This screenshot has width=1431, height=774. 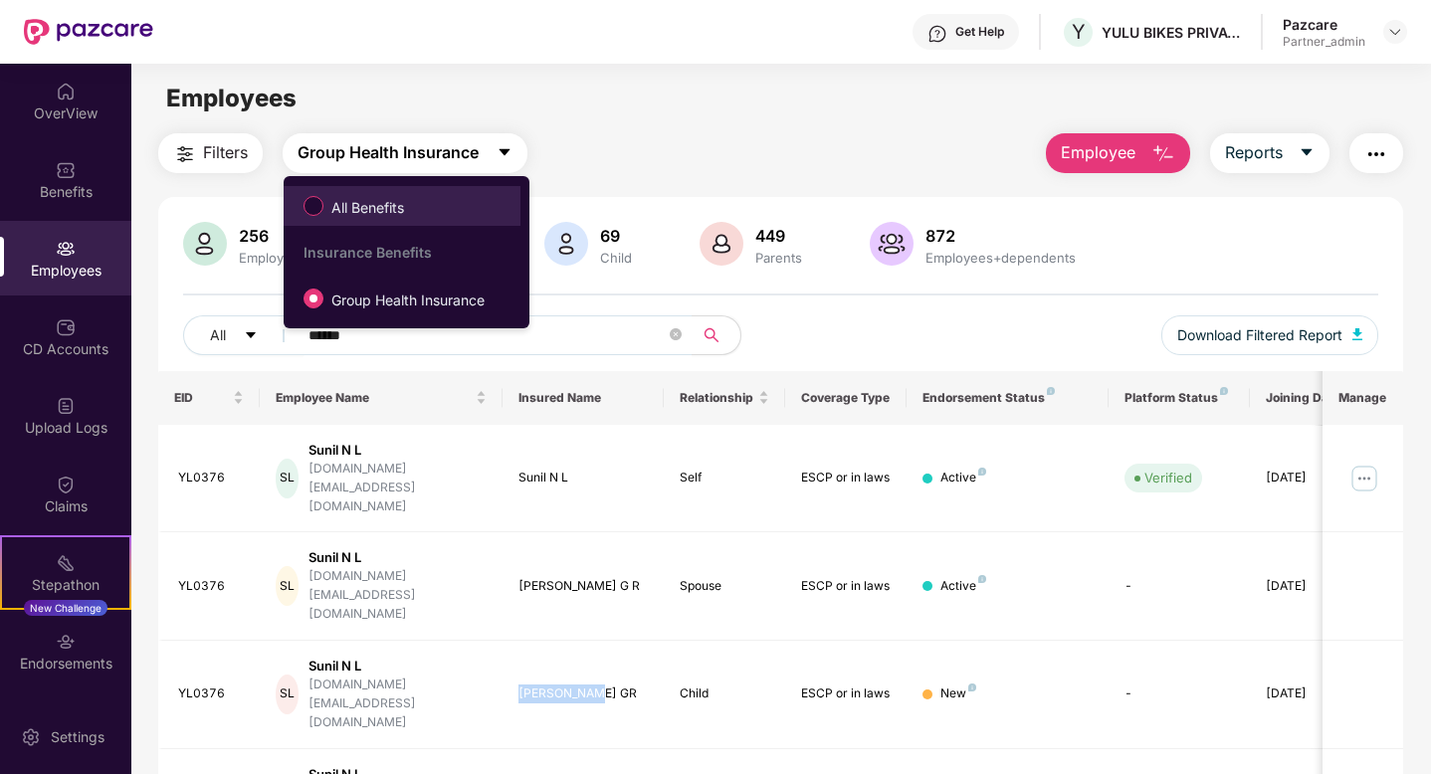 I want to click on img: svg+xml;base64,PHN2ZyB4bWxucz0iaHR0cDovL3d3dy53My5vcmcvMjAwMC9zdmciIHdpZHRoPSIyMSIgaGVpZ2h0PSIyMC..., so click(x=66, y=563).